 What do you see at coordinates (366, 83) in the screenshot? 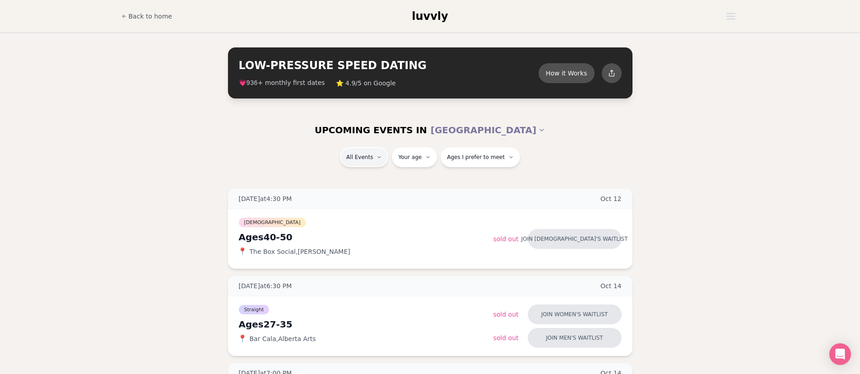
I see `span: ⭐ 4.9/5 on Google` at bounding box center [366, 83].